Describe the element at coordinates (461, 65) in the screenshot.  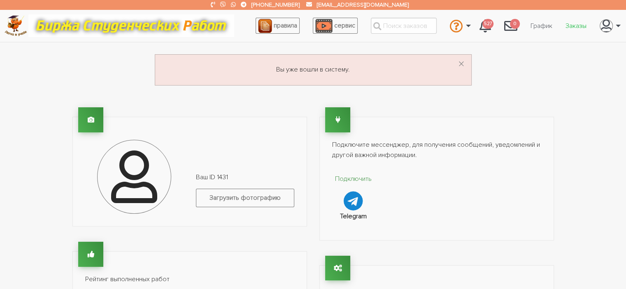
I see `button: Dismiss alert` at that location.